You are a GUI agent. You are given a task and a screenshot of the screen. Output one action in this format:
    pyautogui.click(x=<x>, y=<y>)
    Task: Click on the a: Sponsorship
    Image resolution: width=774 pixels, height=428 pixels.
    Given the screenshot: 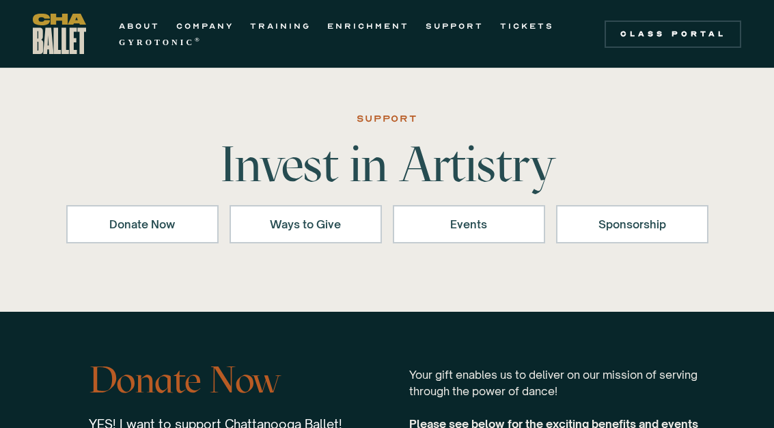 What is the action you would take?
    pyautogui.click(x=632, y=224)
    